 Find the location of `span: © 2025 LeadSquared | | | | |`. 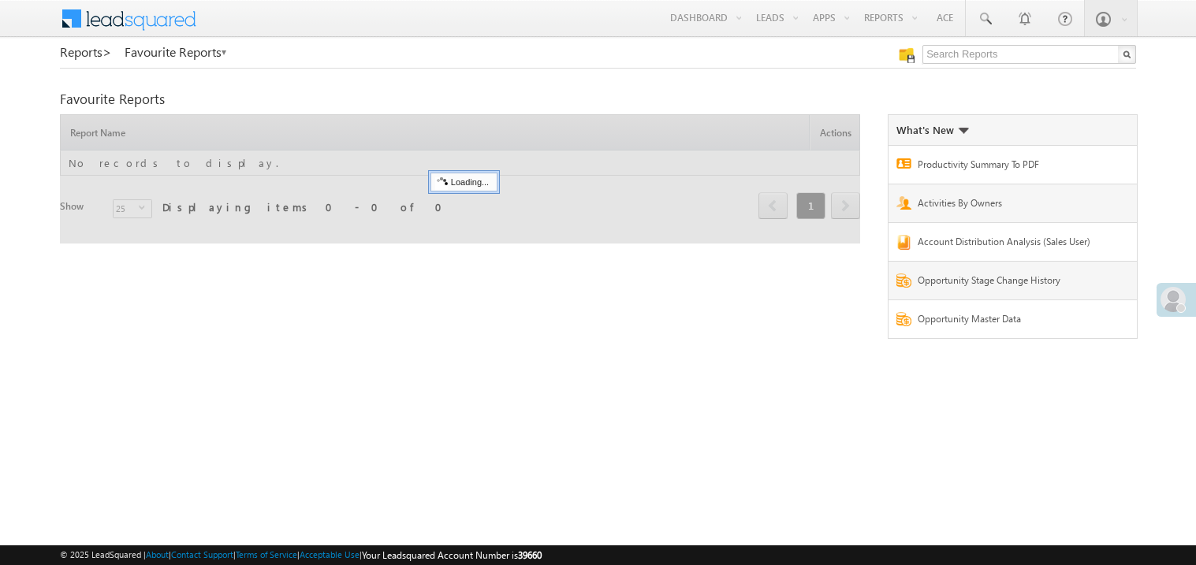

span: © 2025 LeadSquared | | | | | is located at coordinates (300, 555).